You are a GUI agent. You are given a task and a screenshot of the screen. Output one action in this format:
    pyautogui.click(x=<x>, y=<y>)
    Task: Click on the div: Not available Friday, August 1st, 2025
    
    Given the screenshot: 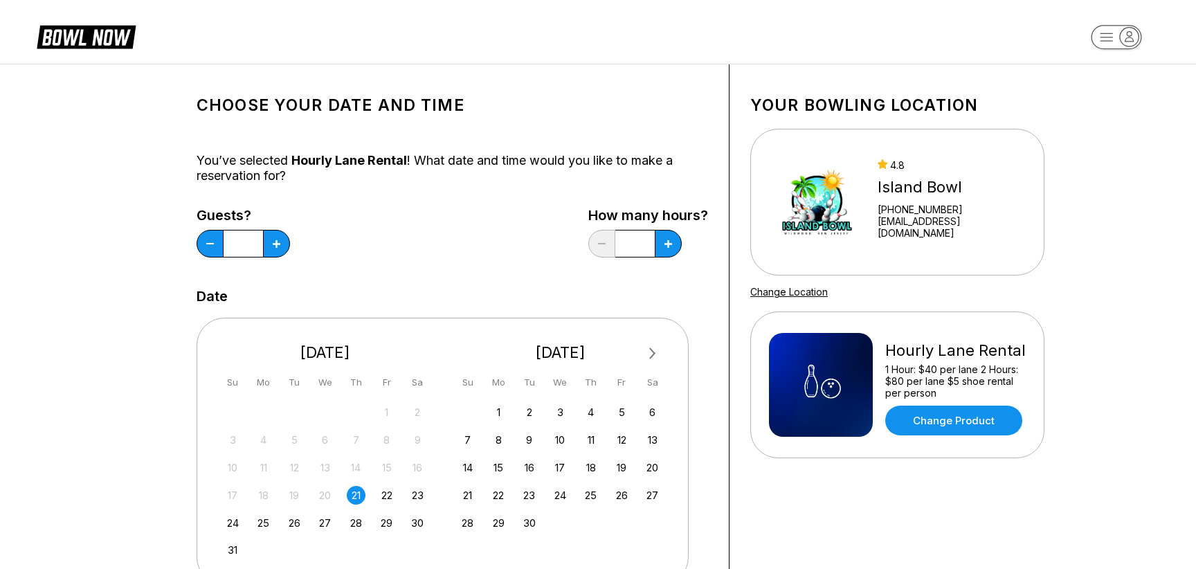 What is the action you would take?
    pyautogui.click(x=386, y=412)
    